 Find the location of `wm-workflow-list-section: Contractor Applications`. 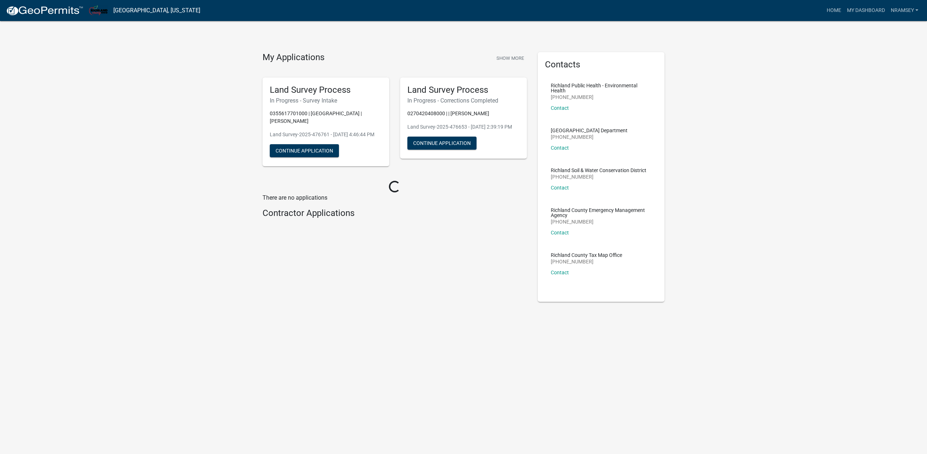

wm-workflow-list-section: Contractor Applications is located at coordinates (395, 214).